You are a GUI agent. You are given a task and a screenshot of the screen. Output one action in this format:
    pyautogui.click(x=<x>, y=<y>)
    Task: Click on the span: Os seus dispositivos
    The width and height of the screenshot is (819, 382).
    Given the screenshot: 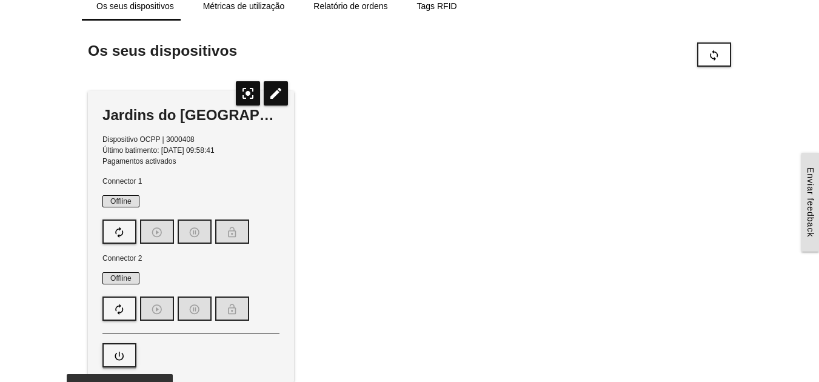 What is the action you would take?
    pyautogui.click(x=163, y=50)
    